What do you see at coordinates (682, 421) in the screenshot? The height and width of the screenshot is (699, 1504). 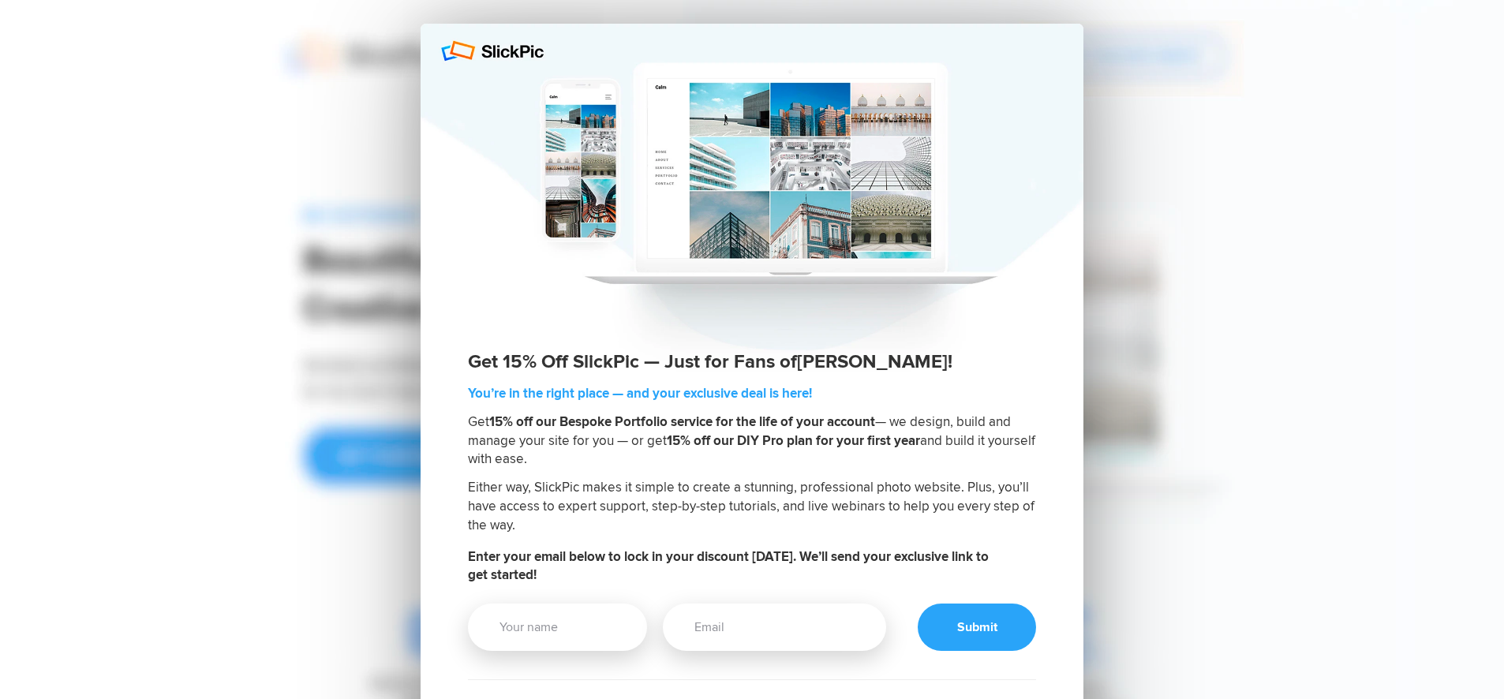 I see `b: 15% off our Bespoke Portfolio service for the life of your account` at bounding box center [682, 421].